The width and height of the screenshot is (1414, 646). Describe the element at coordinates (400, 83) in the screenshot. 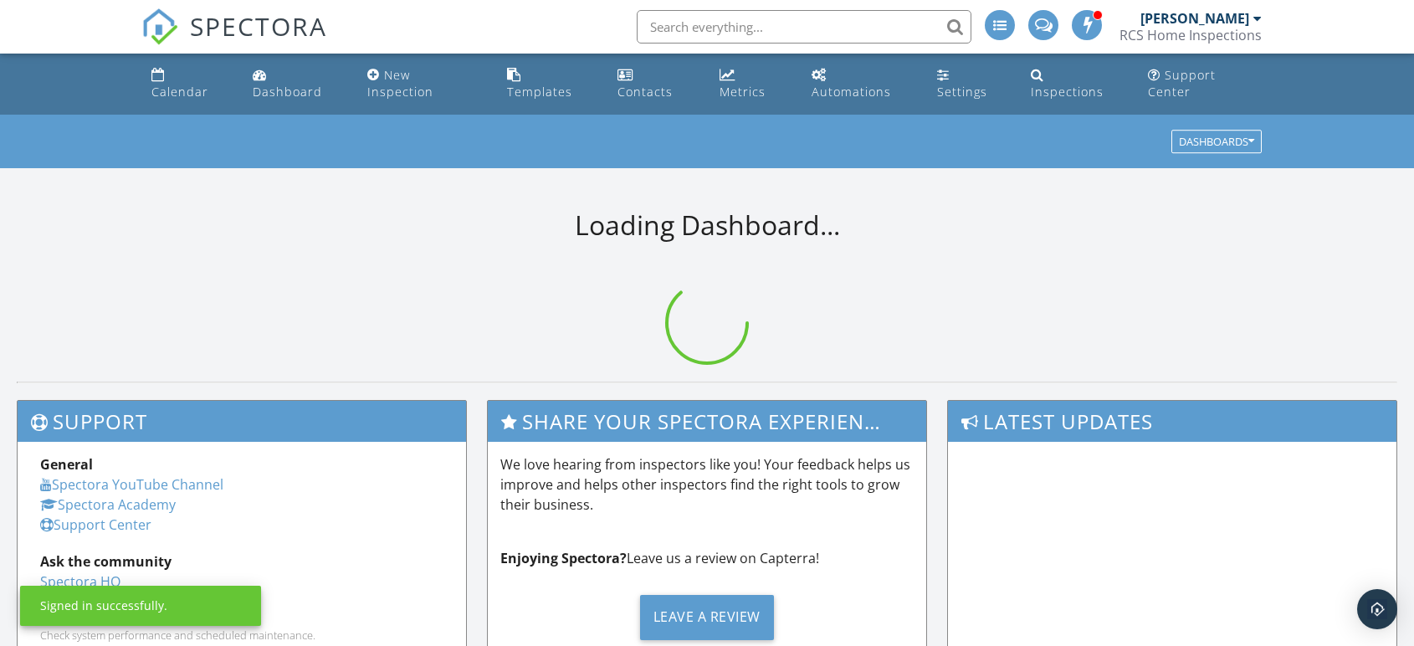

I see `div: New Inspection` at that location.